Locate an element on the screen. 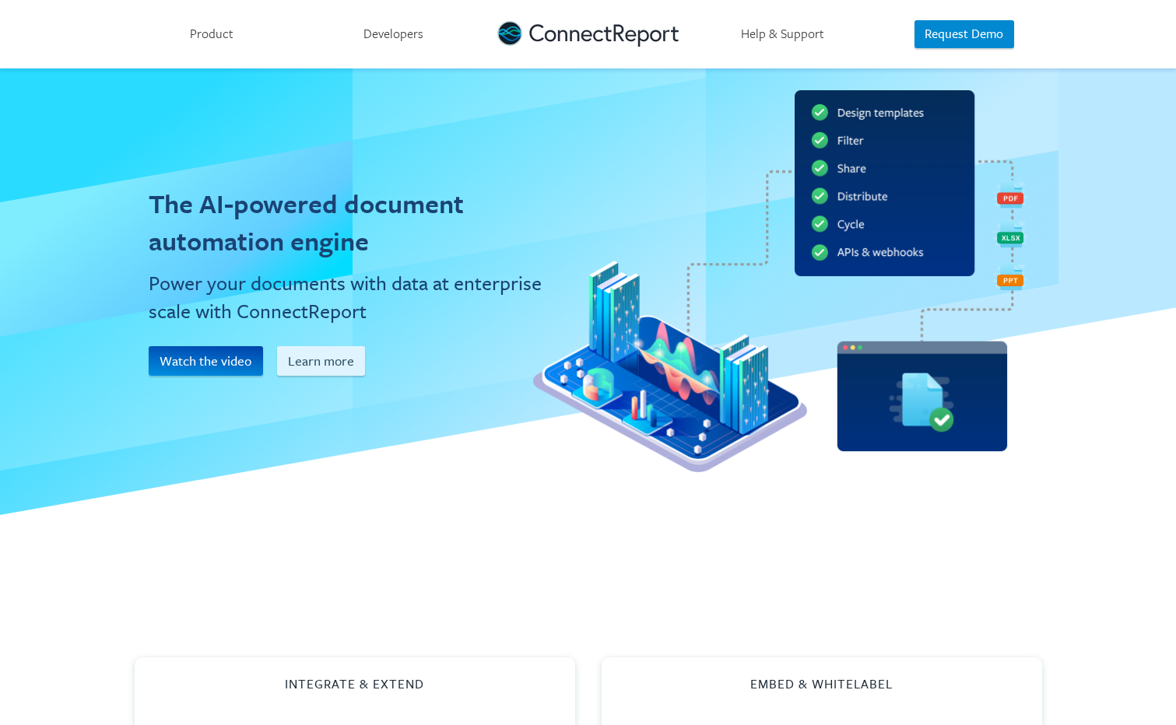  button: Learn more is located at coordinates (321, 361).